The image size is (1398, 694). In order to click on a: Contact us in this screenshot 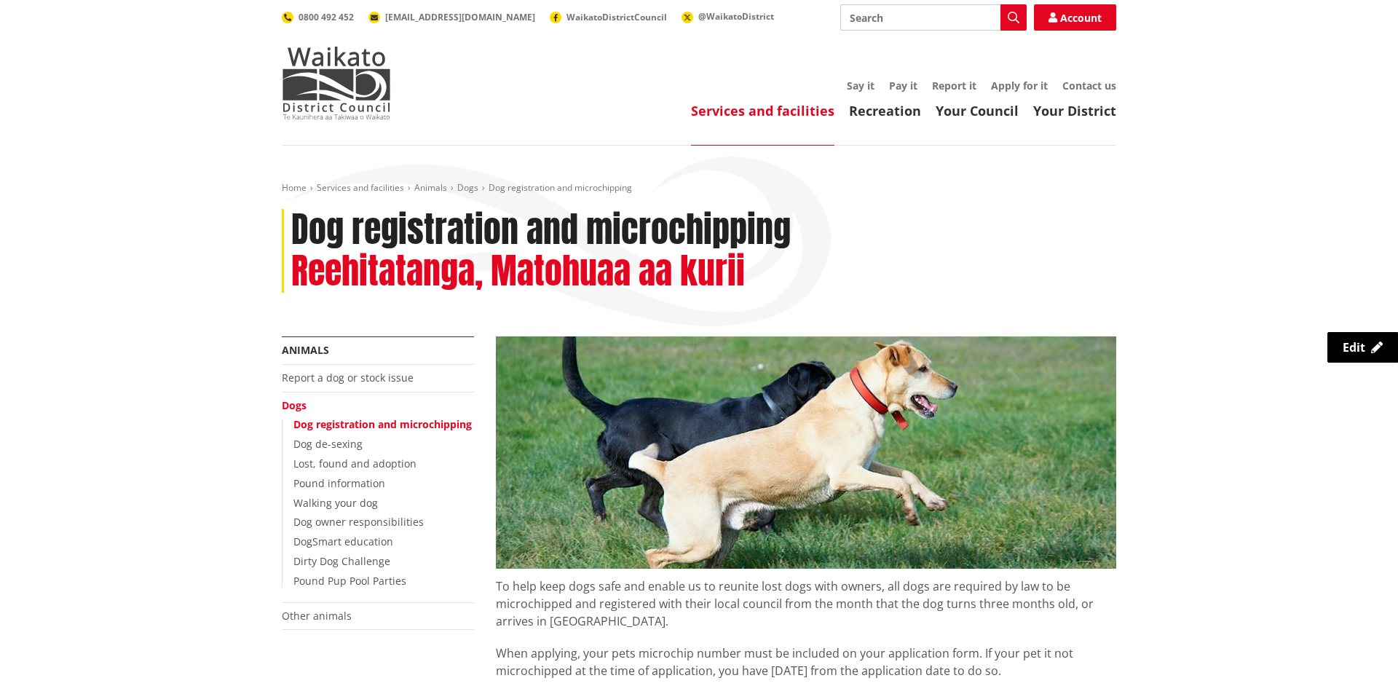, I will do `click(1089, 85)`.